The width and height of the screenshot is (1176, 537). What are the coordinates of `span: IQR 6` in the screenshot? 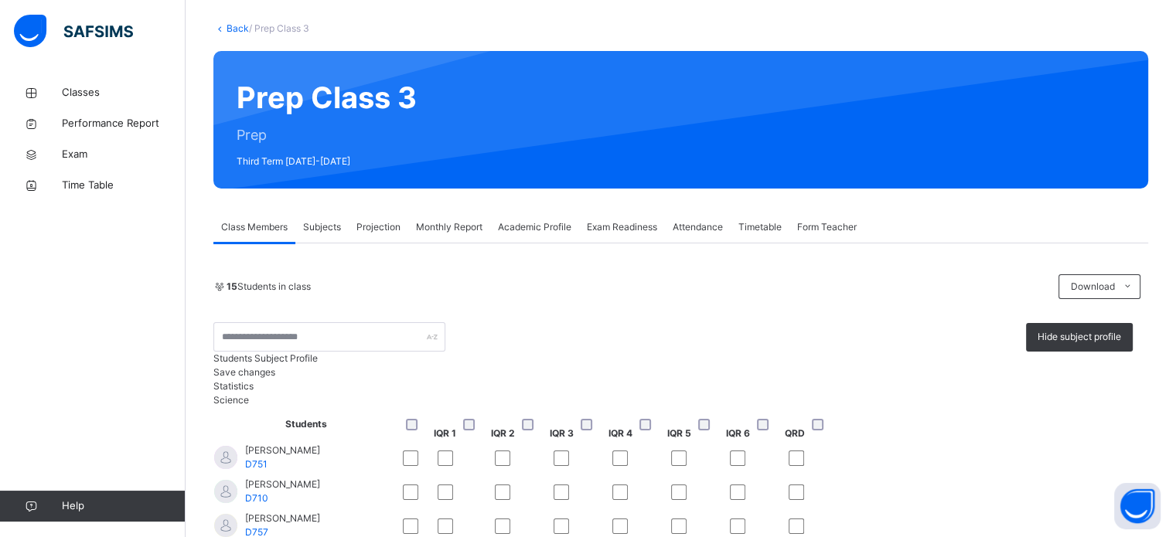 It's located at (737, 434).